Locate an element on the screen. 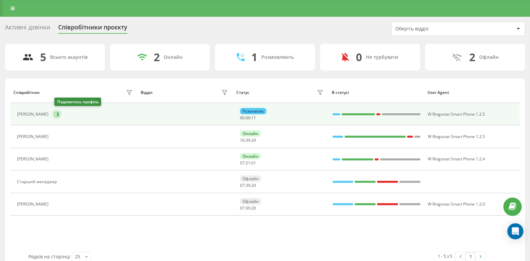 The image size is (530, 261). div: Всього акаунтів is located at coordinates (69, 57).